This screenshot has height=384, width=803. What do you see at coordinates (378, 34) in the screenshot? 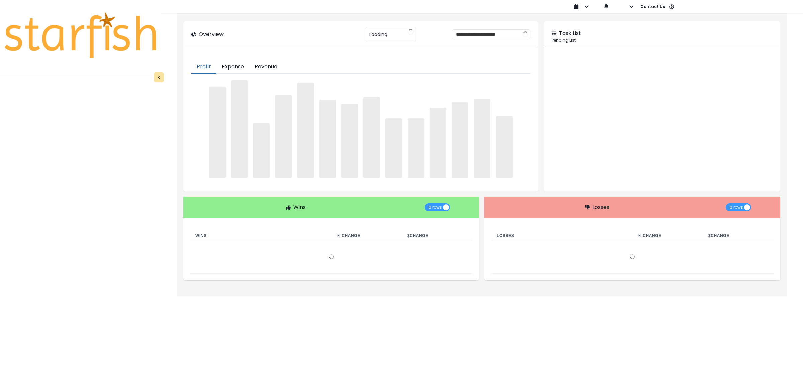
I see `span: Loading` at bounding box center [378, 34].